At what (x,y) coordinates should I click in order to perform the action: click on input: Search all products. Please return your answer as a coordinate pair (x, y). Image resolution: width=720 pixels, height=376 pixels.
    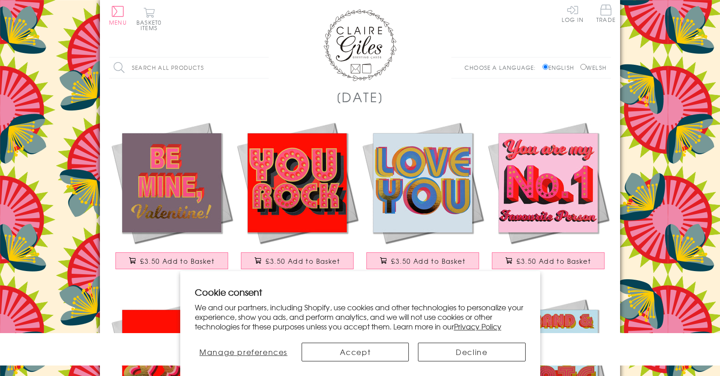
    Looking at the image, I should click on (189, 68).